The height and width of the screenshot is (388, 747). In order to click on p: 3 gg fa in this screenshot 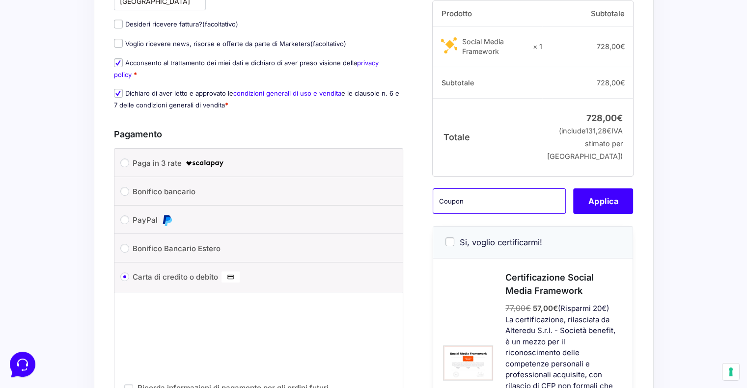, I will do `click(171, 97)`.